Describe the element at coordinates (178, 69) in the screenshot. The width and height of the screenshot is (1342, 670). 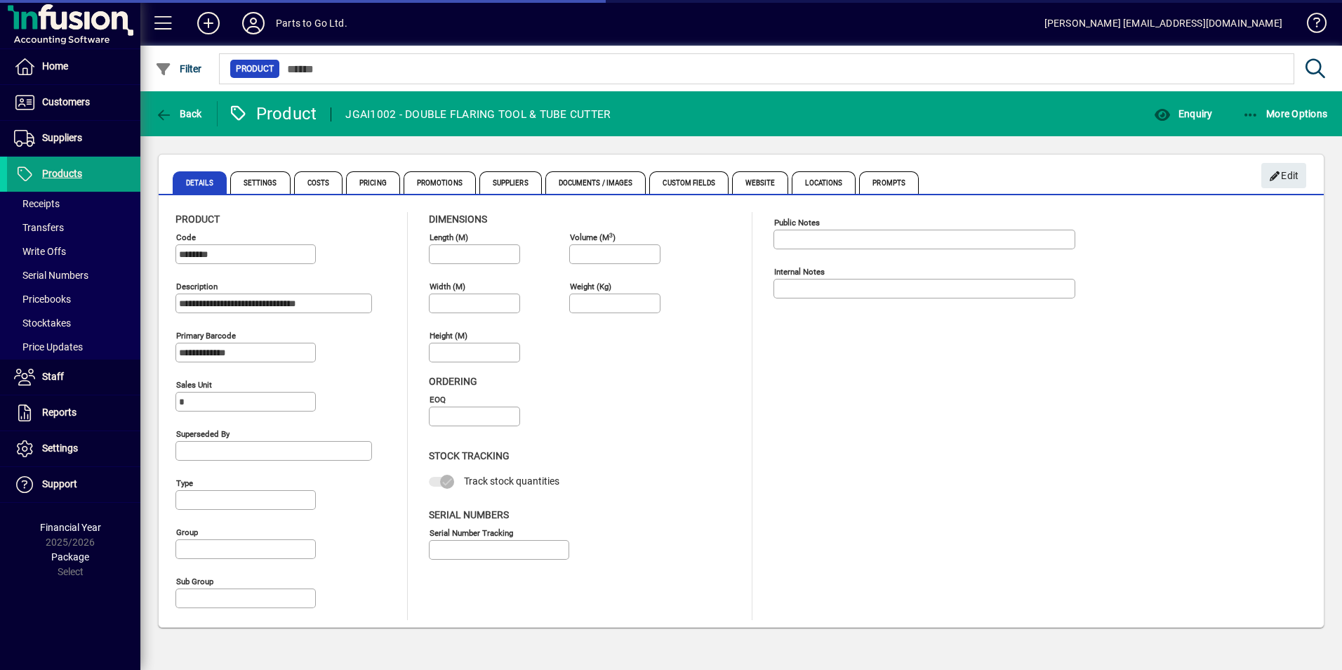
I see `span: Filter` at that location.